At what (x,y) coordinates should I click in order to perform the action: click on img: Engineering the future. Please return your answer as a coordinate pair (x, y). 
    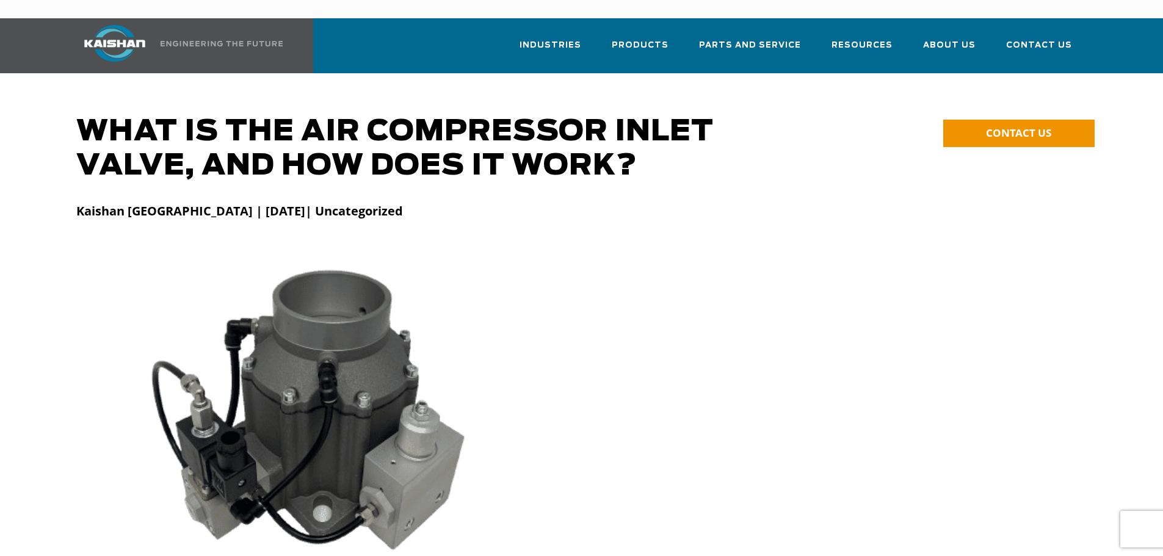
    Looking at the image, I should click on (222, 43).